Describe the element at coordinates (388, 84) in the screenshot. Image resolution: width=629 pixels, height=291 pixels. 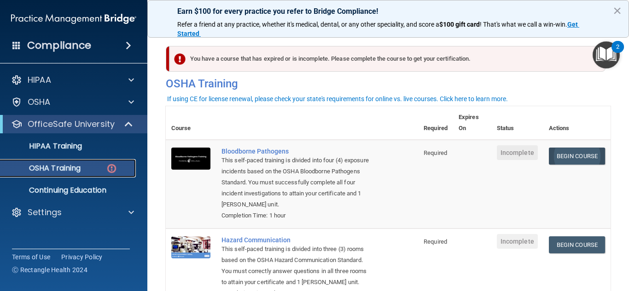
I see `h4: OSHA Training` at that location.